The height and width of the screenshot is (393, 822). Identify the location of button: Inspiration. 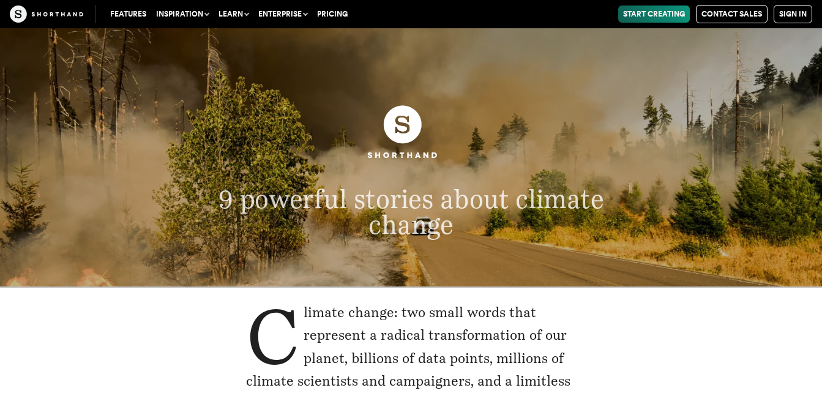
(182, 14).